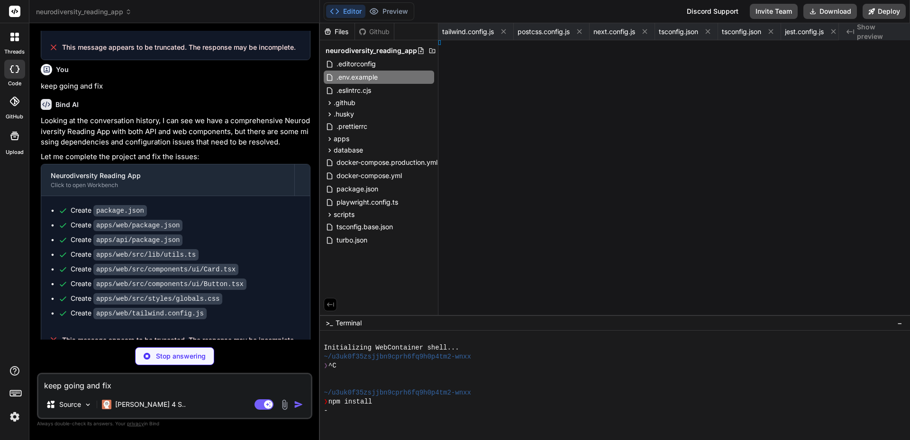 Image resolution: width=910 pixels, height=440 pixels. Describe the element at coordinates (344, 215) in the screenshot. I see `span: scripts` at that location.